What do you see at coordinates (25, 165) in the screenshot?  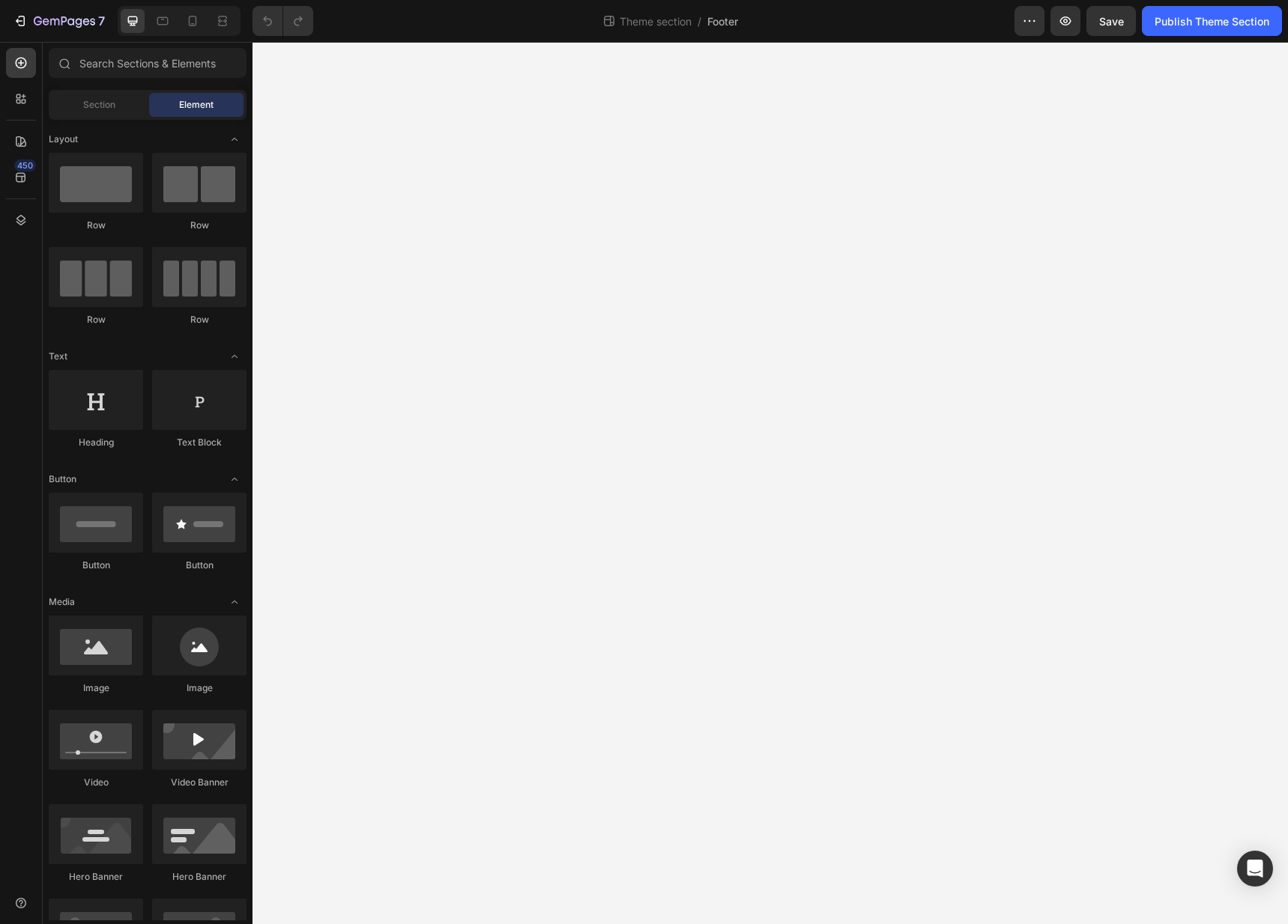 I see `div: 450` at bounding box center [25, 165].